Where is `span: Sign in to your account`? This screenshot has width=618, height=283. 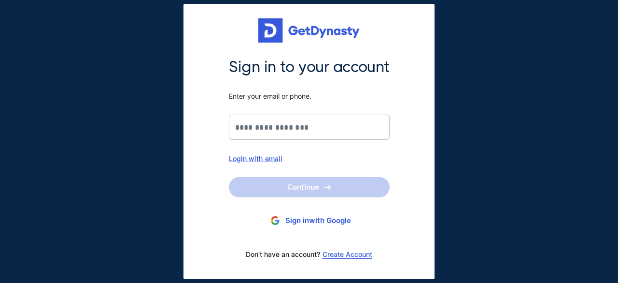
span: Sign in to your account is located at coordinates (309, 67).